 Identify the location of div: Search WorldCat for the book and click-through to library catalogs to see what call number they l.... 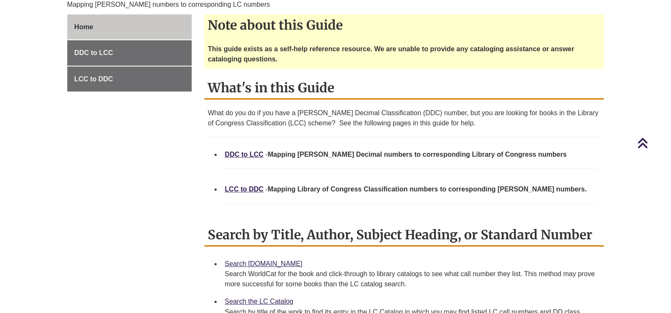
(411, 279).